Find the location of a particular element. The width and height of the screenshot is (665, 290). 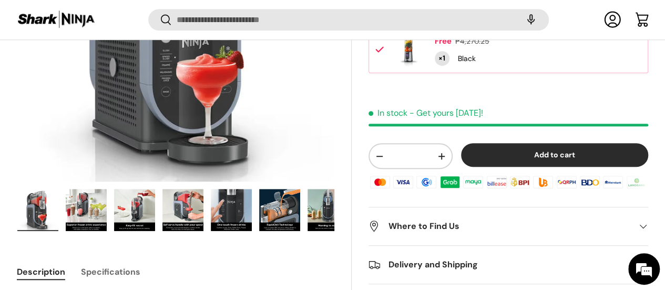

div: Minimize live chat window is located at coordinates (185, 18).